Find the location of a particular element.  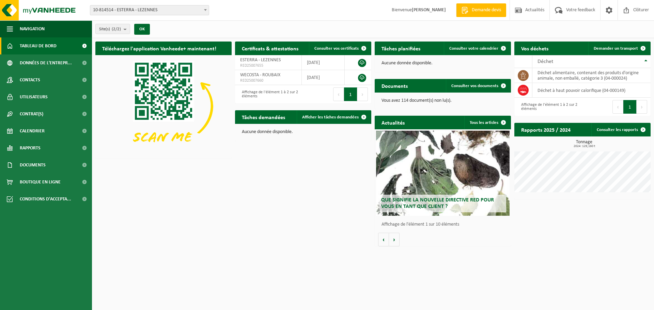

a: Consulter vos documents is located at coordinates (478, 86).